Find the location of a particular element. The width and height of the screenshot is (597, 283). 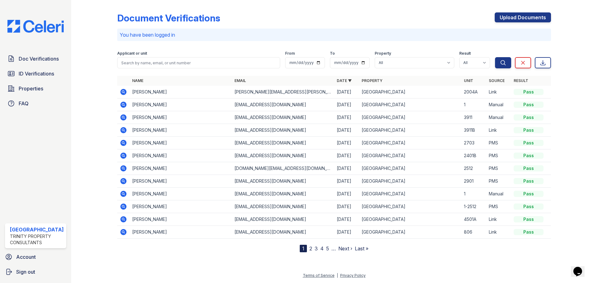

a: Terms of Service is located at coordinates (319, 275).